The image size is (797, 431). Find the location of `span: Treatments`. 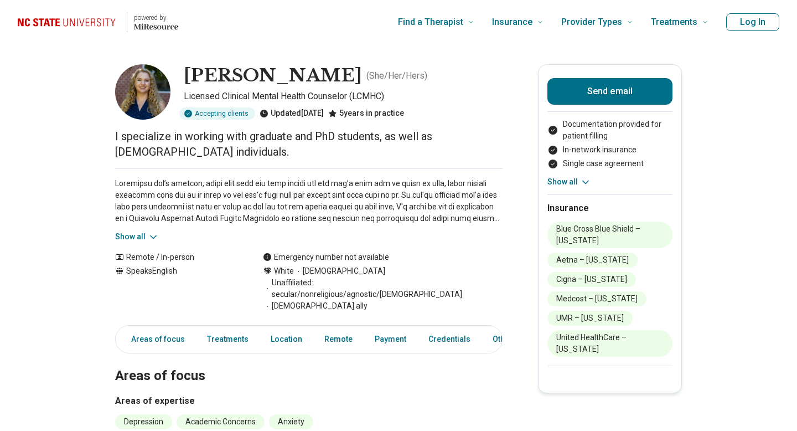

span: Treatments is located at coordinates (674, 22).